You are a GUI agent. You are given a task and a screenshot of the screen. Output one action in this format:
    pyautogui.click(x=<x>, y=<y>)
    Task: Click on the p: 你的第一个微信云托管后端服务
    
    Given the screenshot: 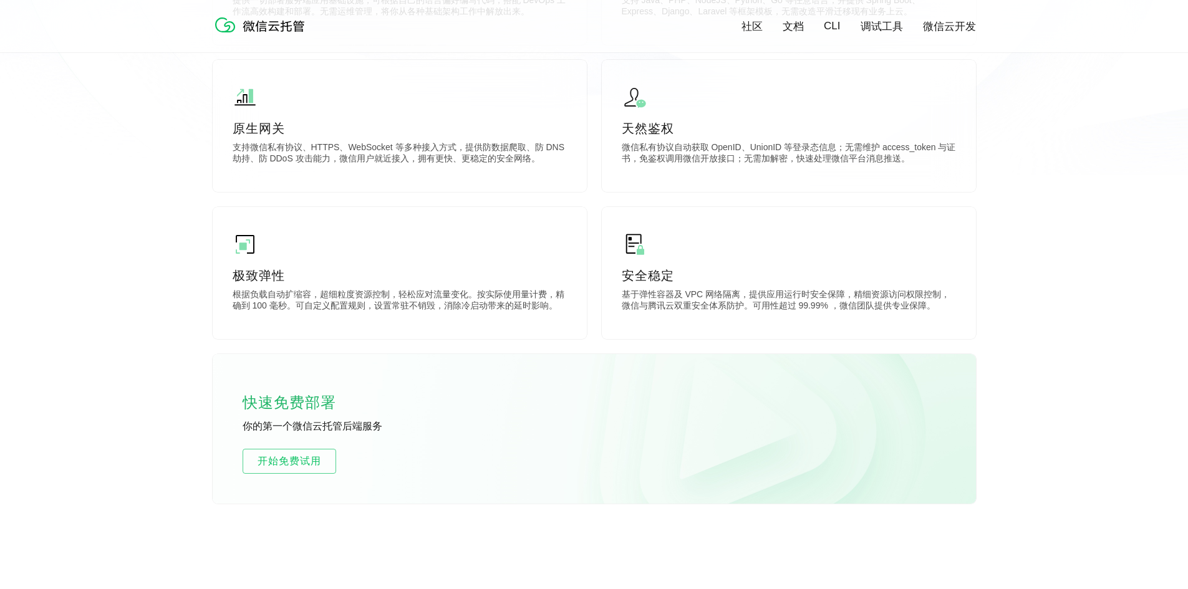 What is the action you would take?
    pyautogui.click(x=336, y=427)
    